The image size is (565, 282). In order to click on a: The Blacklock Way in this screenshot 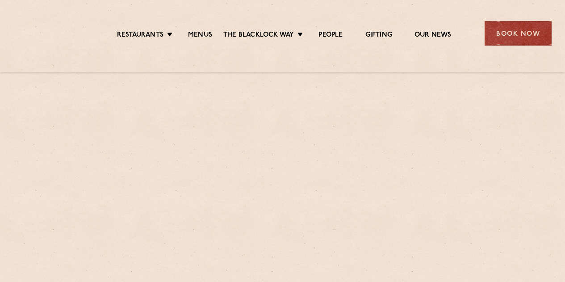, I will do `click(259, 36)`.